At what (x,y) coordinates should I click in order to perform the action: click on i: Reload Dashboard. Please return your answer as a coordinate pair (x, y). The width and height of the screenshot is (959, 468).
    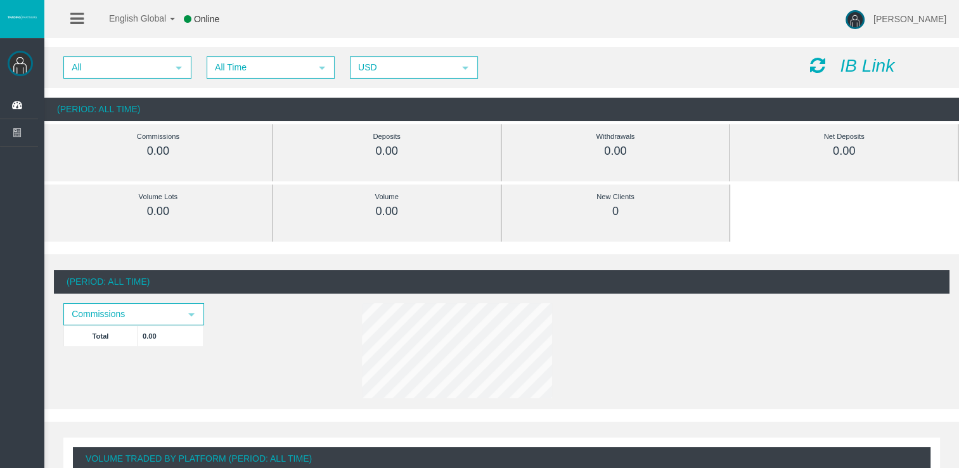
    Looking at the image, I should click on (817, 65).